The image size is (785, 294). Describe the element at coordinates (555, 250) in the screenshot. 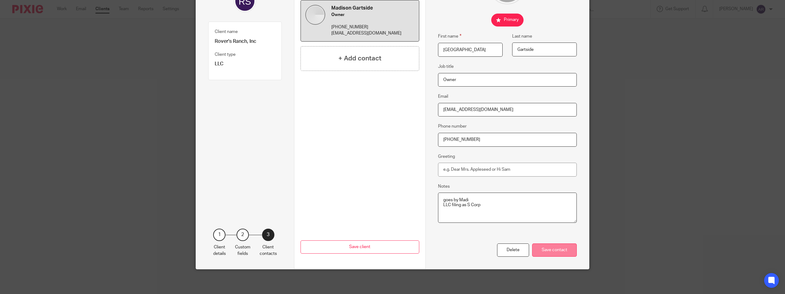

I see `div: Save contact` at that location.